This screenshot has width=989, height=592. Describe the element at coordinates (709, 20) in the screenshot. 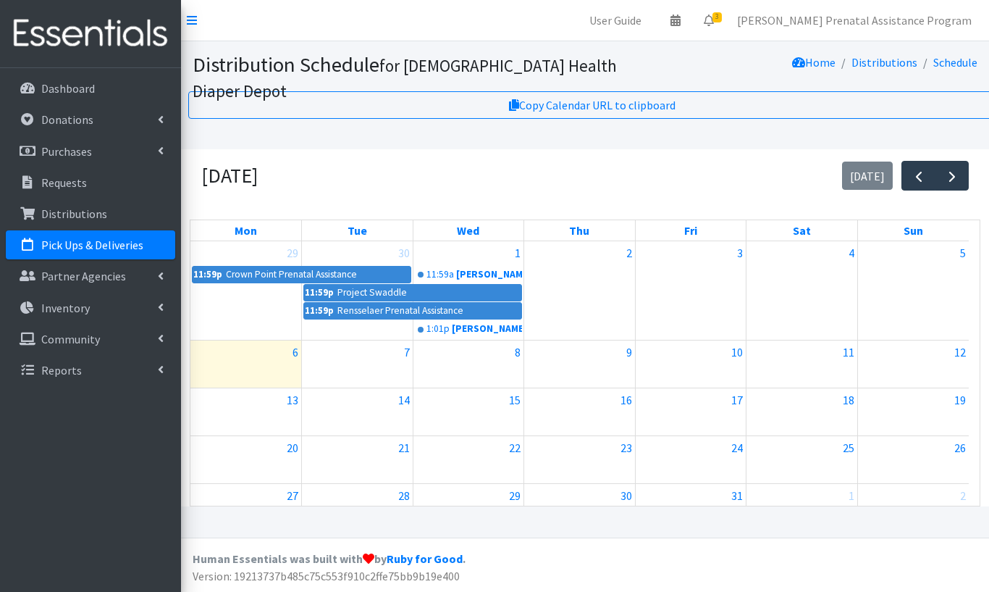

I see `a: 3` at that location.